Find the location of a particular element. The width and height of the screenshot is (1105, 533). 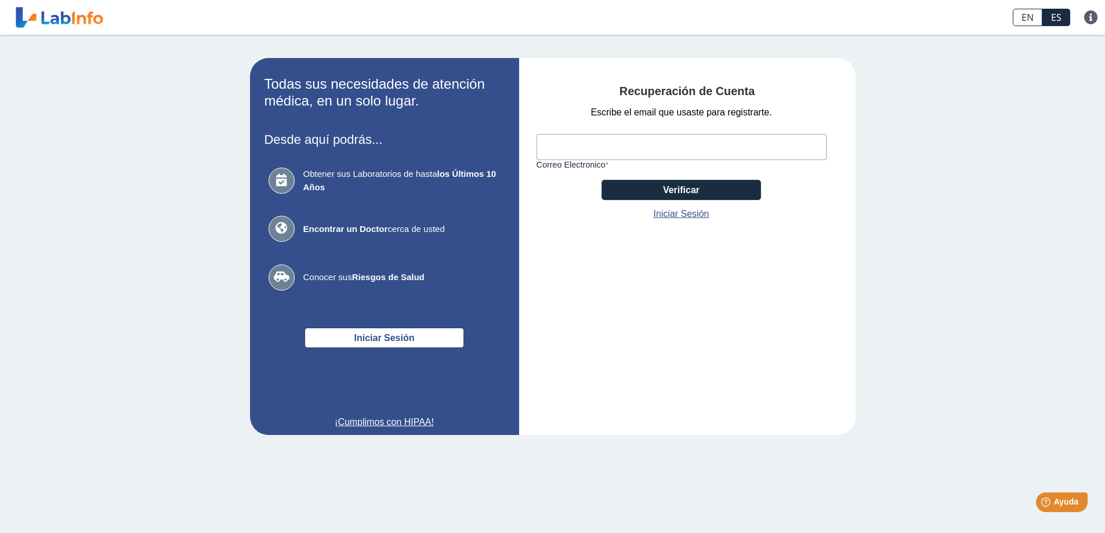

span: Escribe el email que usaste para registrarte. is located at coordinates (681, 113).